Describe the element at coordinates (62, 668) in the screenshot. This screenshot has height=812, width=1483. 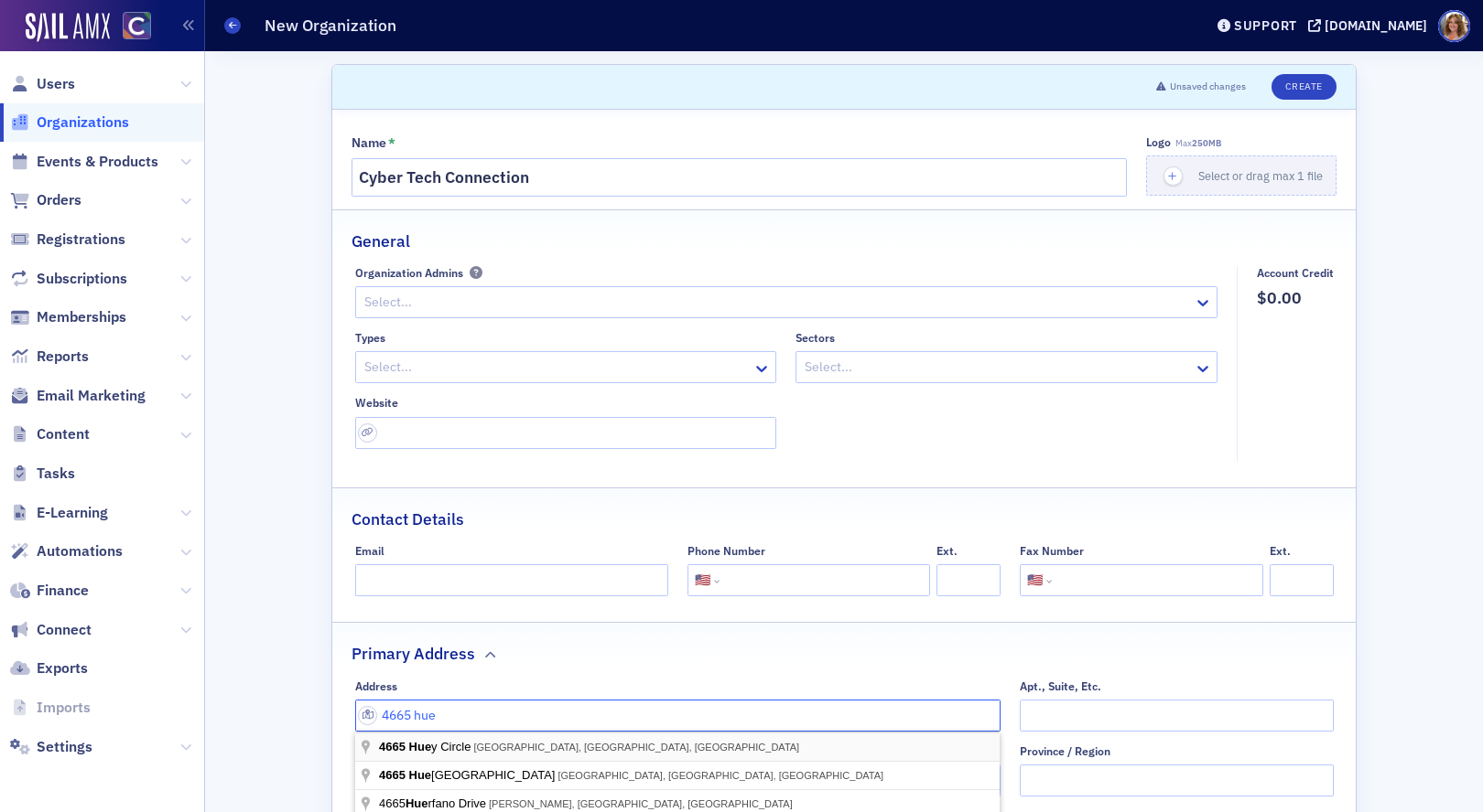
I see `span: Exports` at that location.